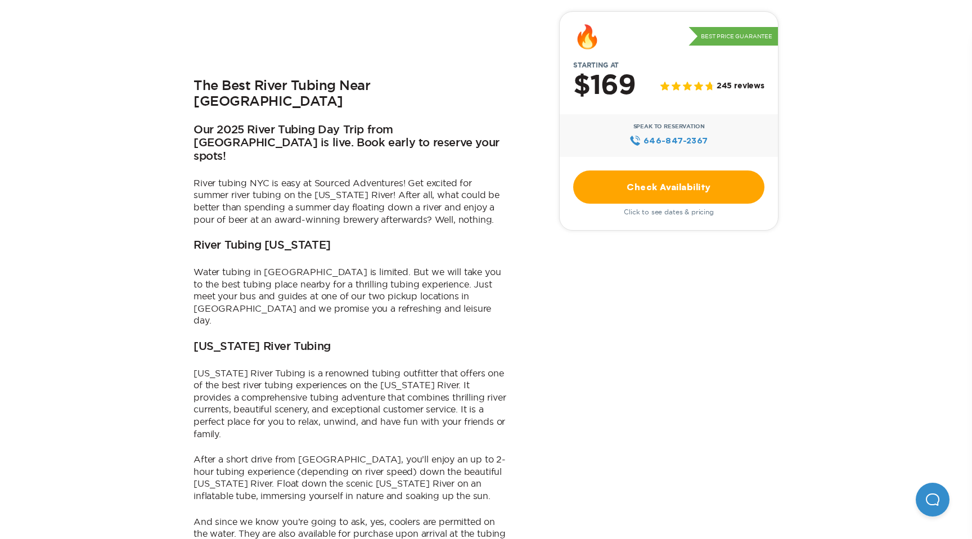 This screenshot has width=972, height=539. What do you see at coordinates (733, 37) in the screenshot?
I see `p: Best Price Guarantee` at bounding box center [733, 37].